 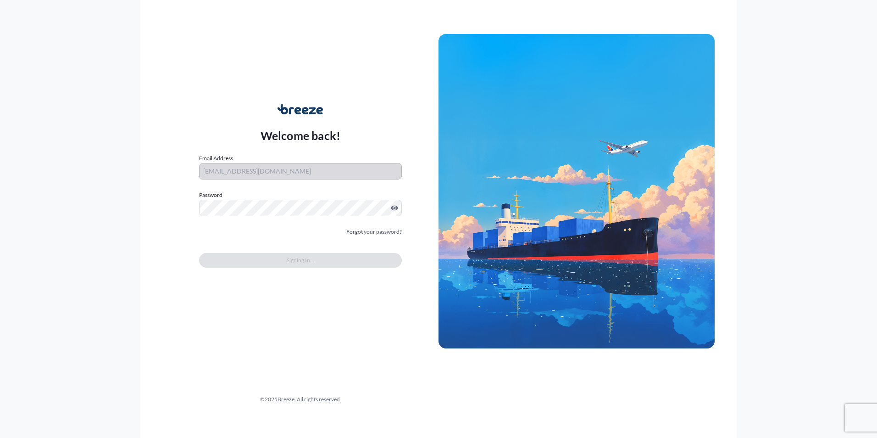 What do you see at coordinates (216, 158) in the screenshot?
I see `label: Email Address` at bounding box center [216, 158].